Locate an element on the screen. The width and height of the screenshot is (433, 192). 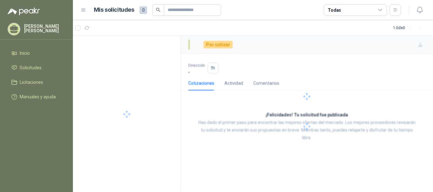
h1: Mis solicitudes is located at coordinates (114, 10).